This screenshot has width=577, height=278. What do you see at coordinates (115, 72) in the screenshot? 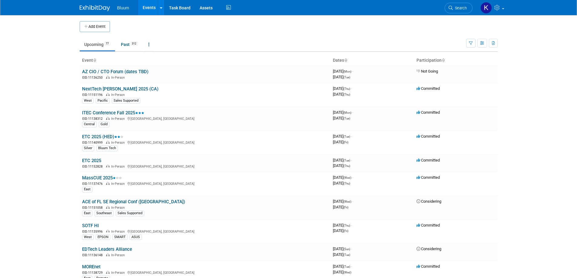
I see `a: AZ CIO / CTO Forum (dates TBD)` at bounding box center [115, 72].